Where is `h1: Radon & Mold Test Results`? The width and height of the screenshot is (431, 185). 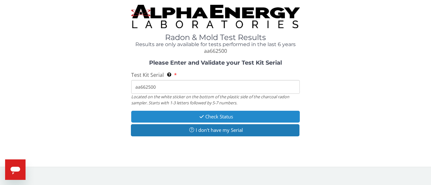
h1: Radon & Mold Test Results is located at coordinates (216, 37).